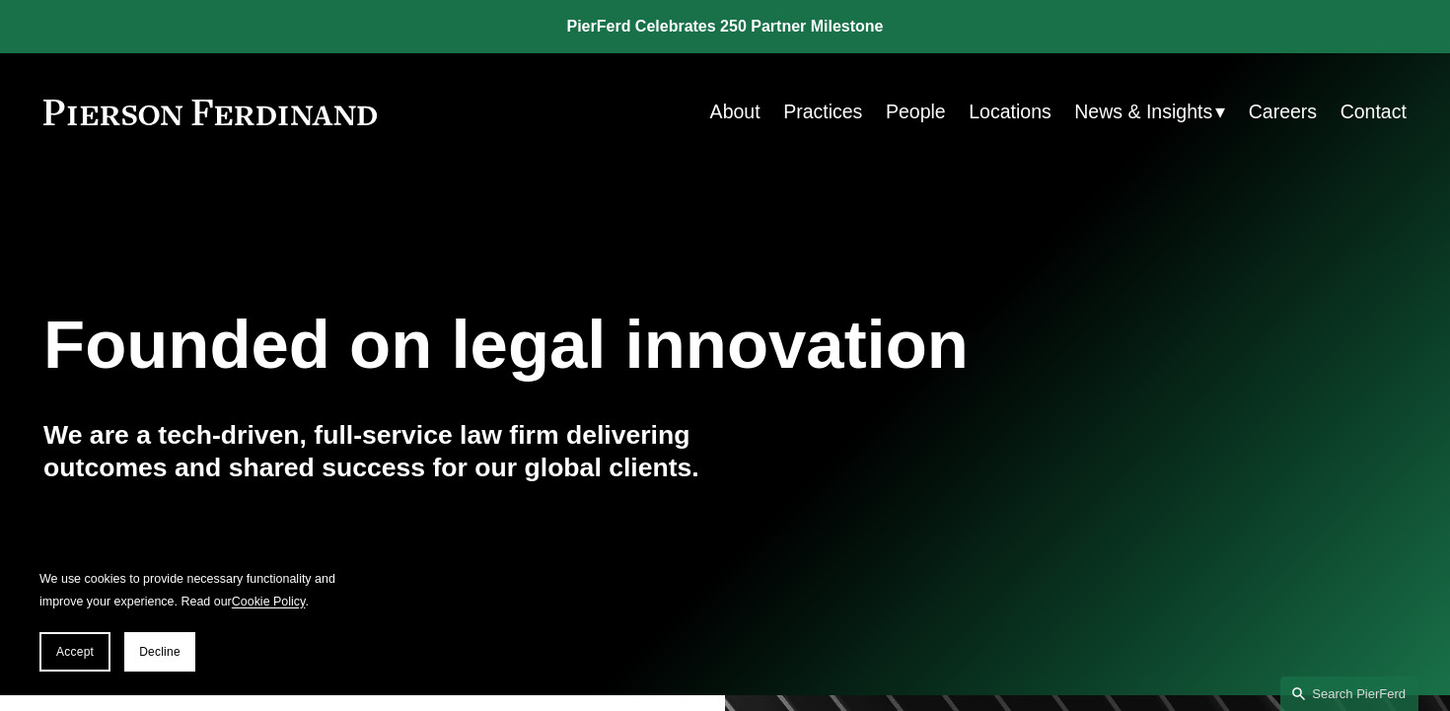 This screenshot has width=1450, height=711. I want to click on h1: Founded on legal innovation, so click(612, 345).